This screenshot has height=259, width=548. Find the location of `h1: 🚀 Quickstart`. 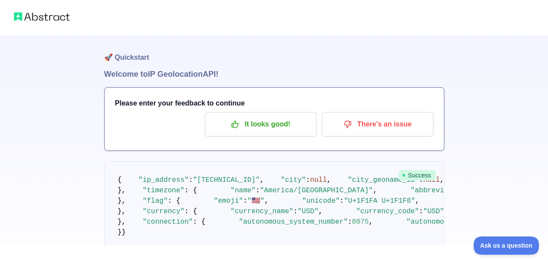

h1: 🚀 Quickstart is located at coordinates (274, 51).